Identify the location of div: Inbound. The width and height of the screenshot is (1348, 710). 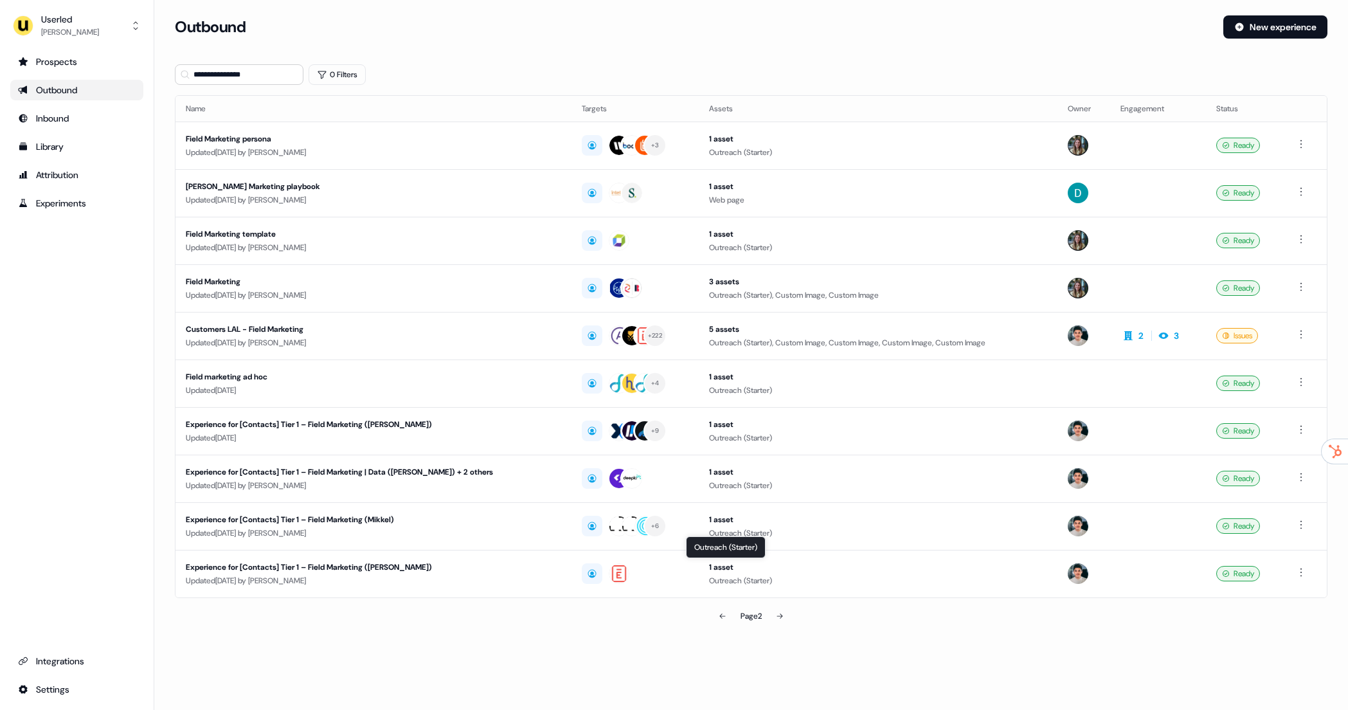
(76, 118).